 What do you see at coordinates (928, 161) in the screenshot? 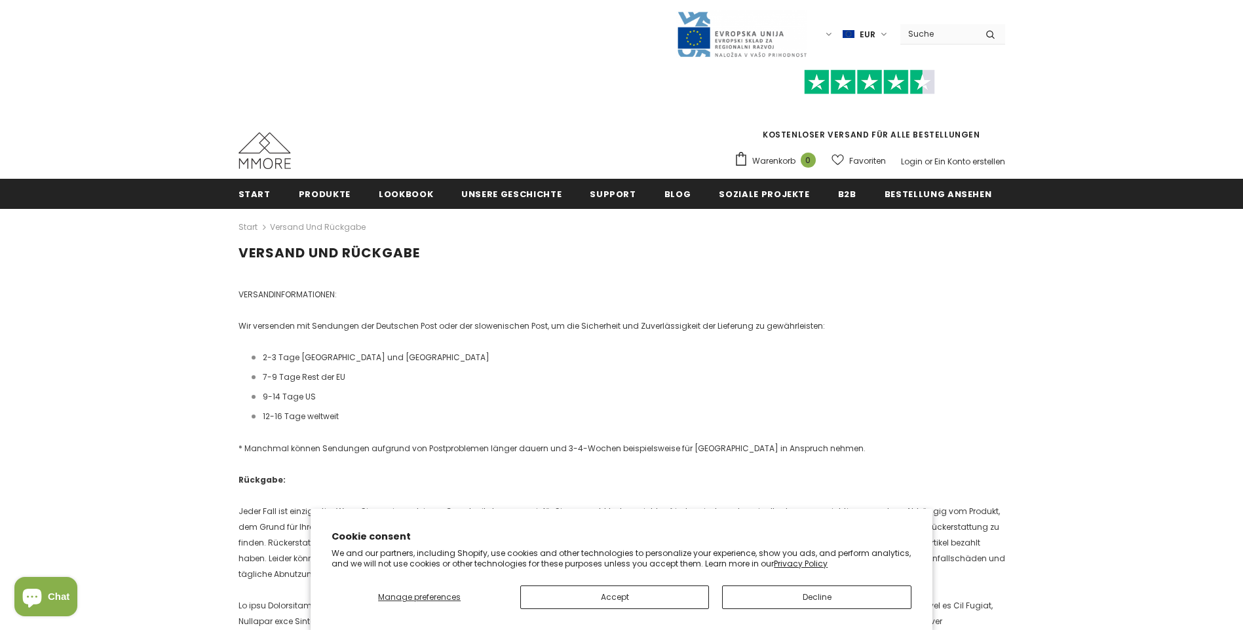
I see `span: or` at bounding box center [928, 161].